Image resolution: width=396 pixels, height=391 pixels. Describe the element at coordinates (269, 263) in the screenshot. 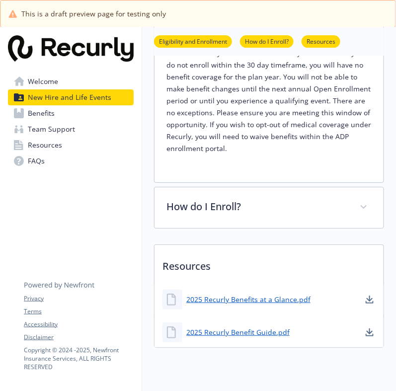

I see `p: Resources` at that location.